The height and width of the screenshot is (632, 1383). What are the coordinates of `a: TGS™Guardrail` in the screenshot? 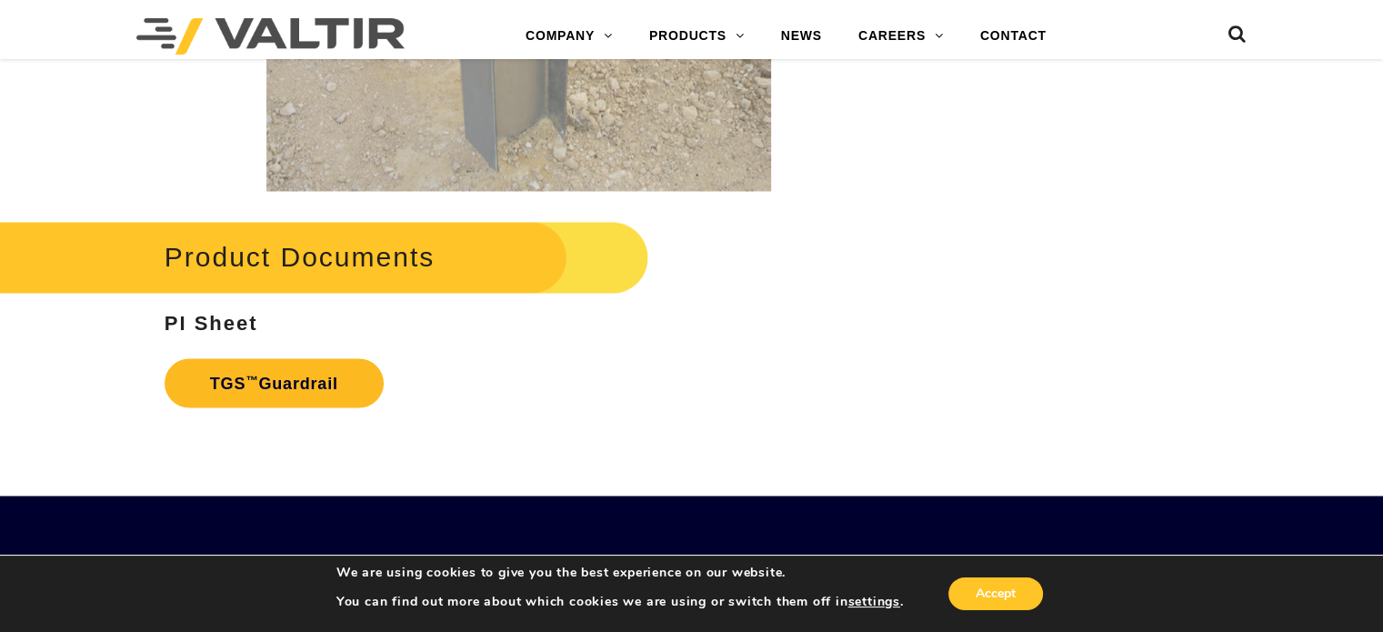 It's located at (274, 383).